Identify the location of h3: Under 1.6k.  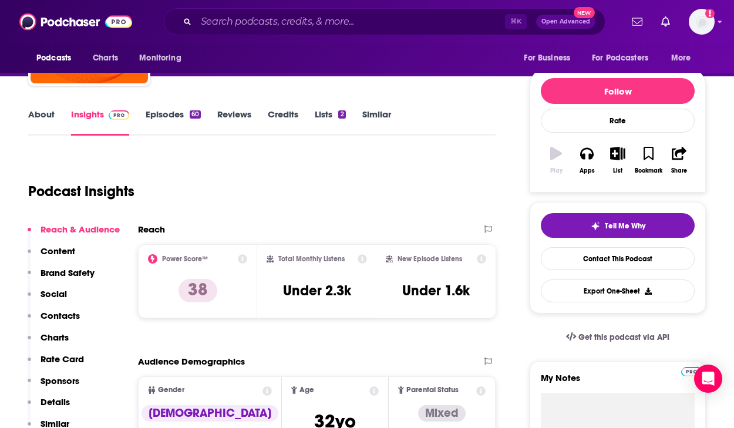
(435, 291).